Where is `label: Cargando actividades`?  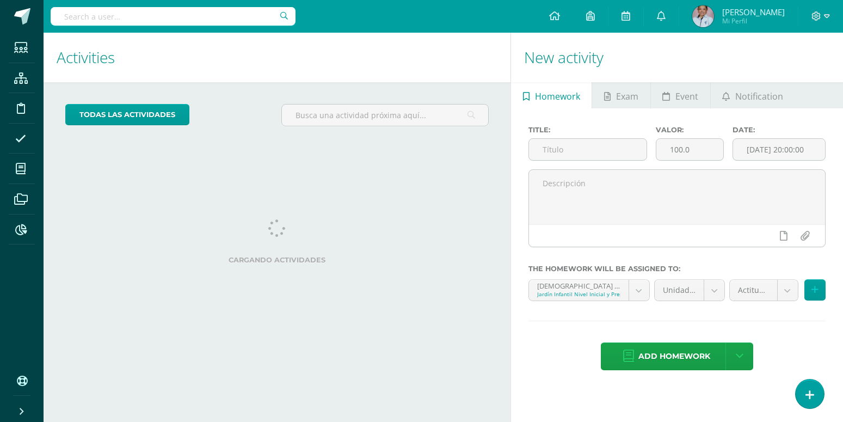
label: Cargando actividades is located at coordinates (277, 260).